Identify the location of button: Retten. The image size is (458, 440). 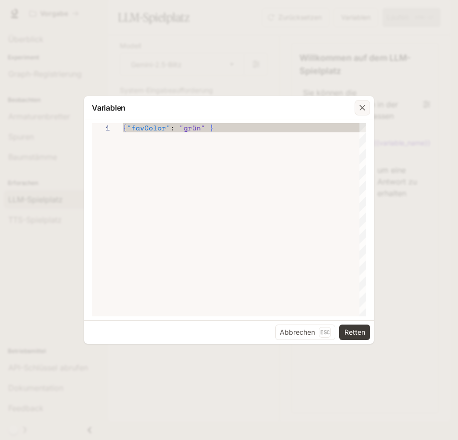
(355, 333).